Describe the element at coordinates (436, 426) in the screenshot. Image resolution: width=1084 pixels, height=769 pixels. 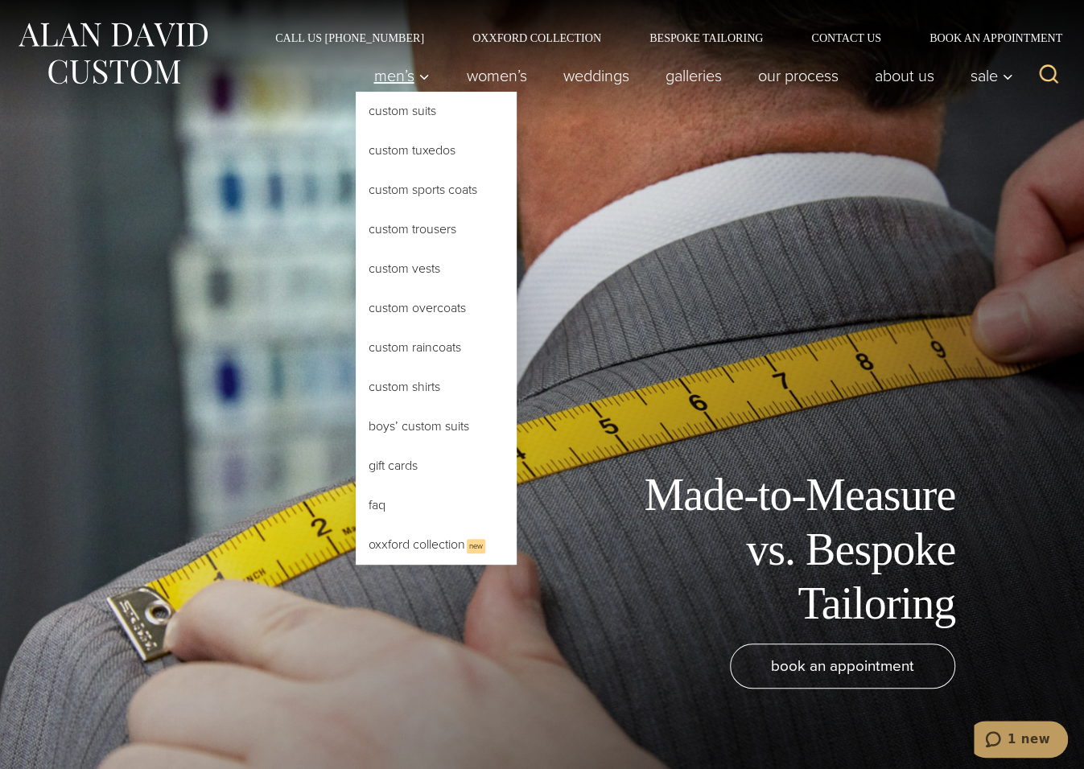
I see `a: Boys’ Custom Suits` at that location.